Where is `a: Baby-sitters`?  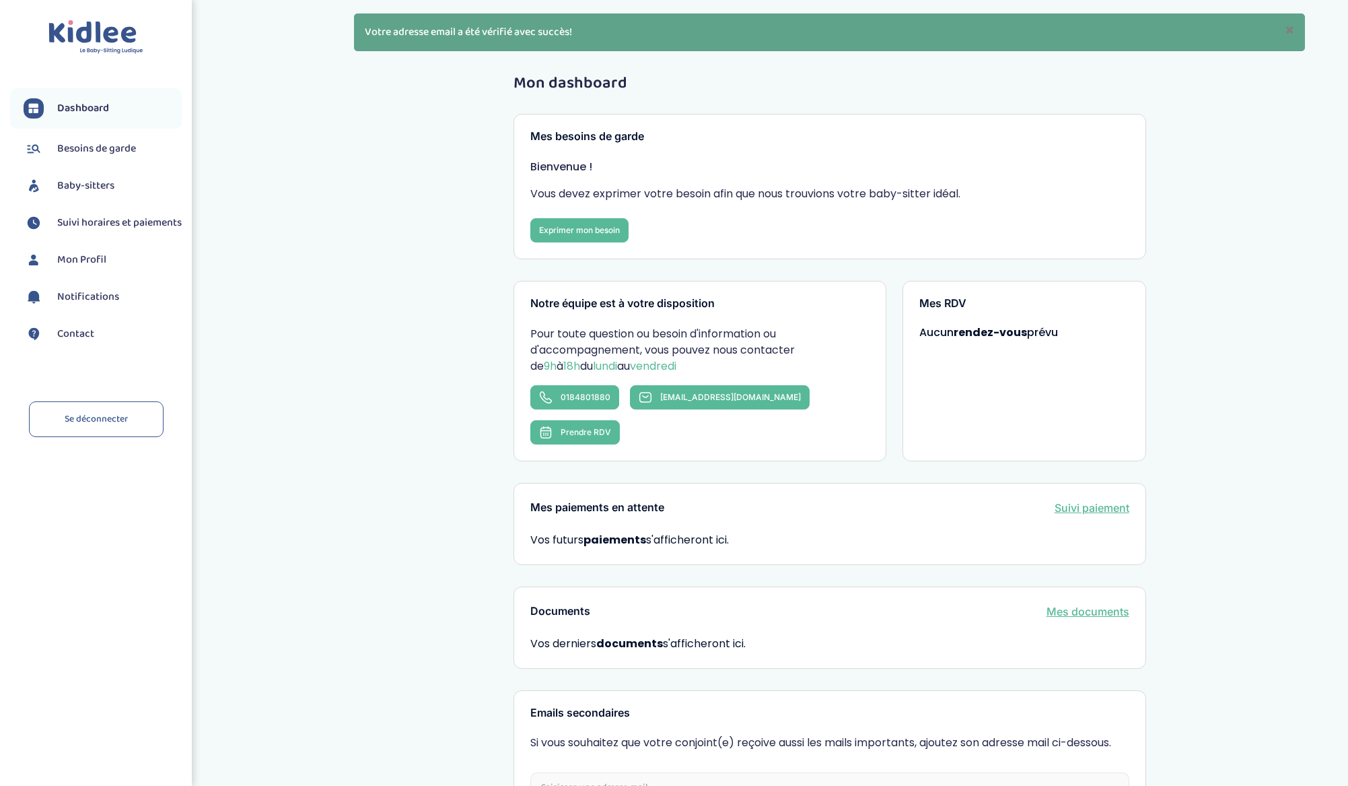 a: Baby-sitters is located at coordinates (102, 186).